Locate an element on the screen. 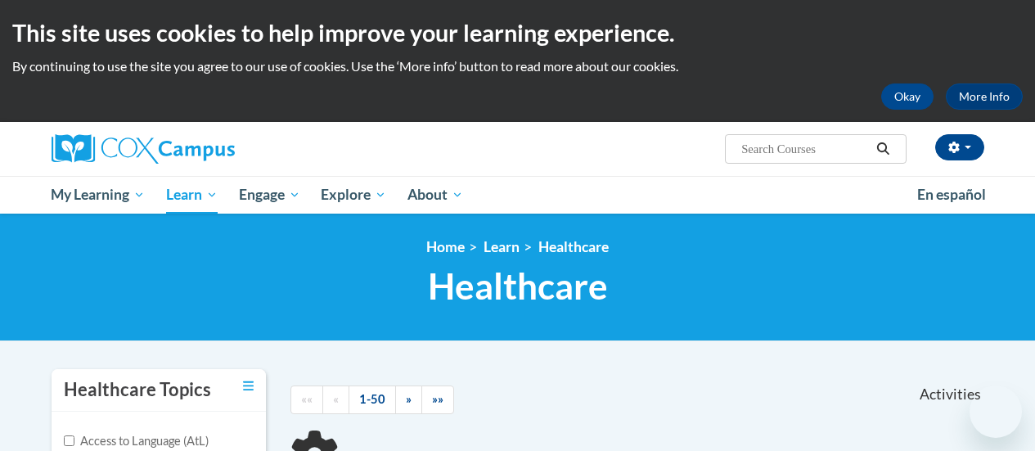 This screenshot has width=1035, height=451. a: Previous is located at coordinates (335, 399).